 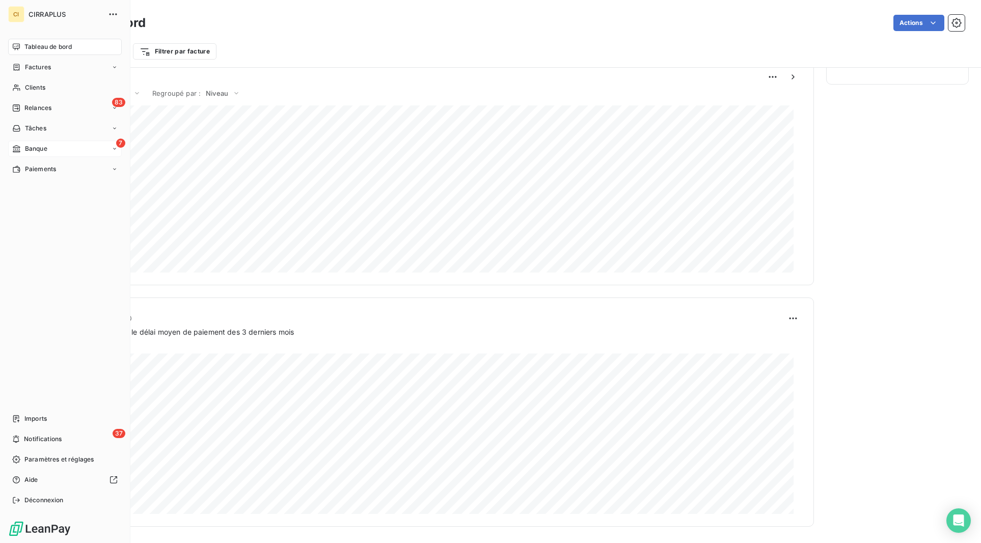 I want to click on span: Prévisionnel basé sur le délai moyen de paiement des 3 derniers mois, so click(x=176, y=331).